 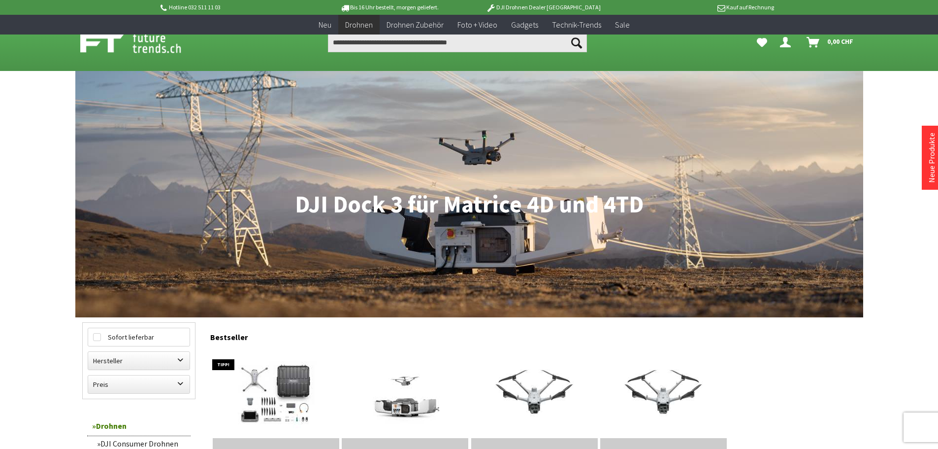 What do you see at coordinates (405, 394) in the screenshot?
I see `img: DJI Dock 3 für Matrice 4D und Matrice 4TD` at bounding box center [405, 394].